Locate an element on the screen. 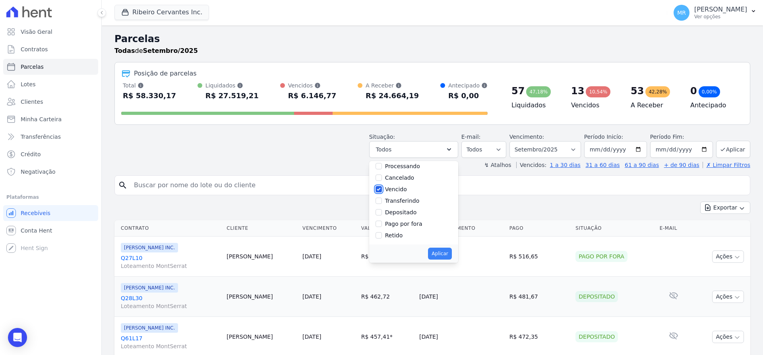 Image resolution: width=763 pixels, height=355 pixels. a: Clientes is located at coordinates (51, 102).